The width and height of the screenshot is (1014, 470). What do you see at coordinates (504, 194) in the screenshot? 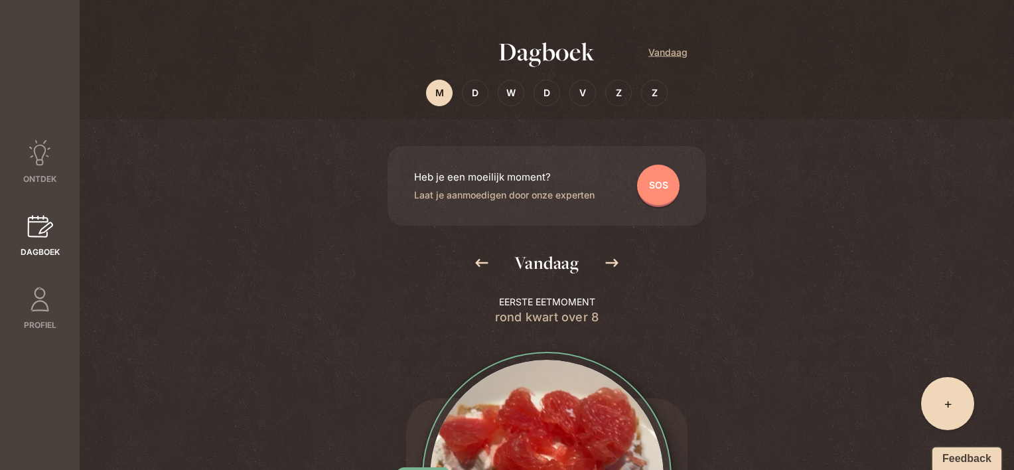
I see `p: Laat je aanmoedigen door onze experten` at bounding box center [504, 194].